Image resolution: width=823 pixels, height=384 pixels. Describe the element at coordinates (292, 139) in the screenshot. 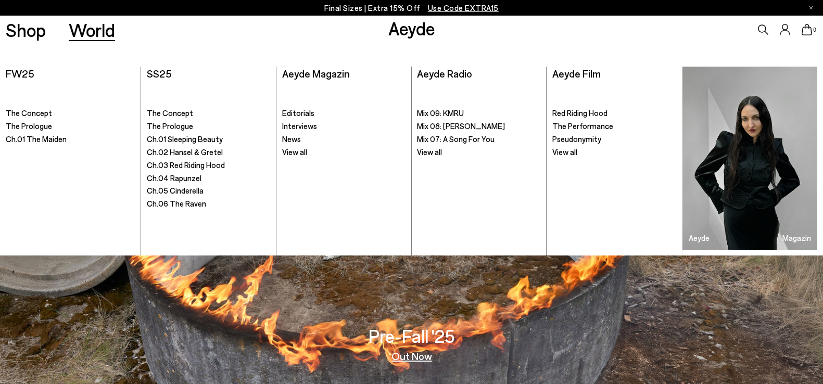

I see `span: News` at that location.